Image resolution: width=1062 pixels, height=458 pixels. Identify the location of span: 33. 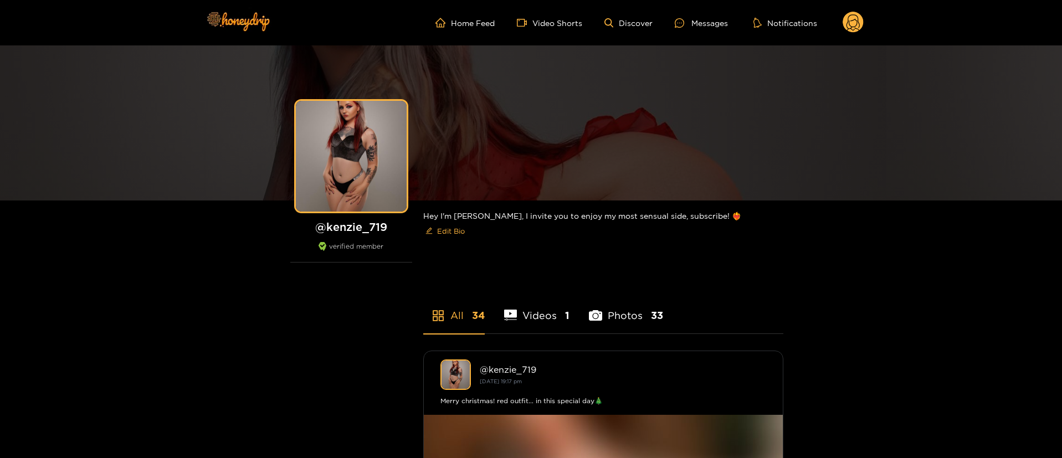
(657, 315).